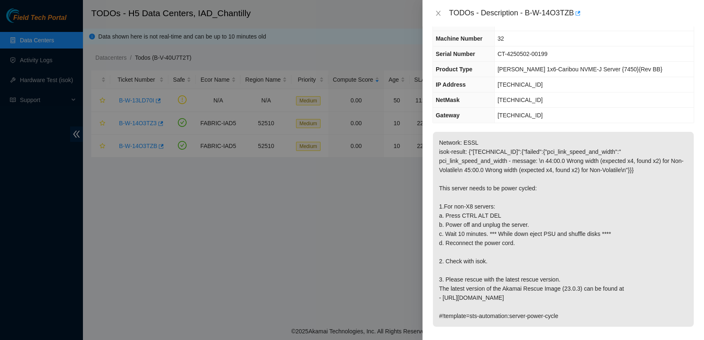  I want to click on span: Product Type, so click(454, 69).